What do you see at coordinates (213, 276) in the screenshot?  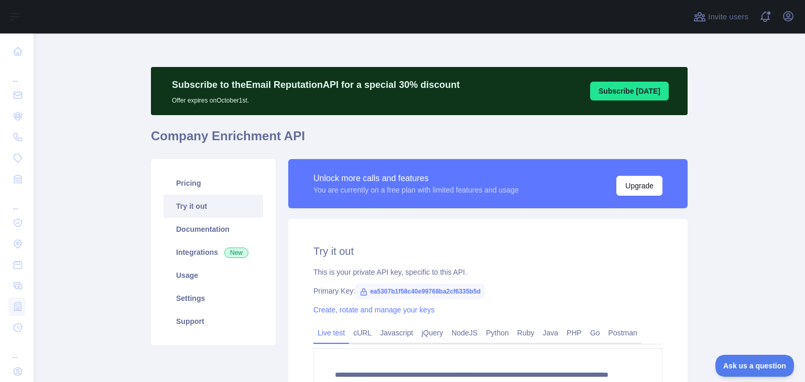 I see `a: Usage` at bounding box center [213, 276].